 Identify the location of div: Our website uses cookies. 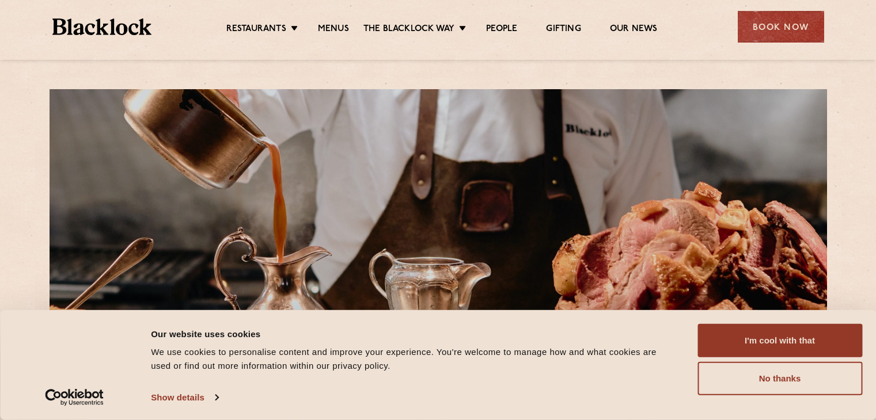
(411, 334).